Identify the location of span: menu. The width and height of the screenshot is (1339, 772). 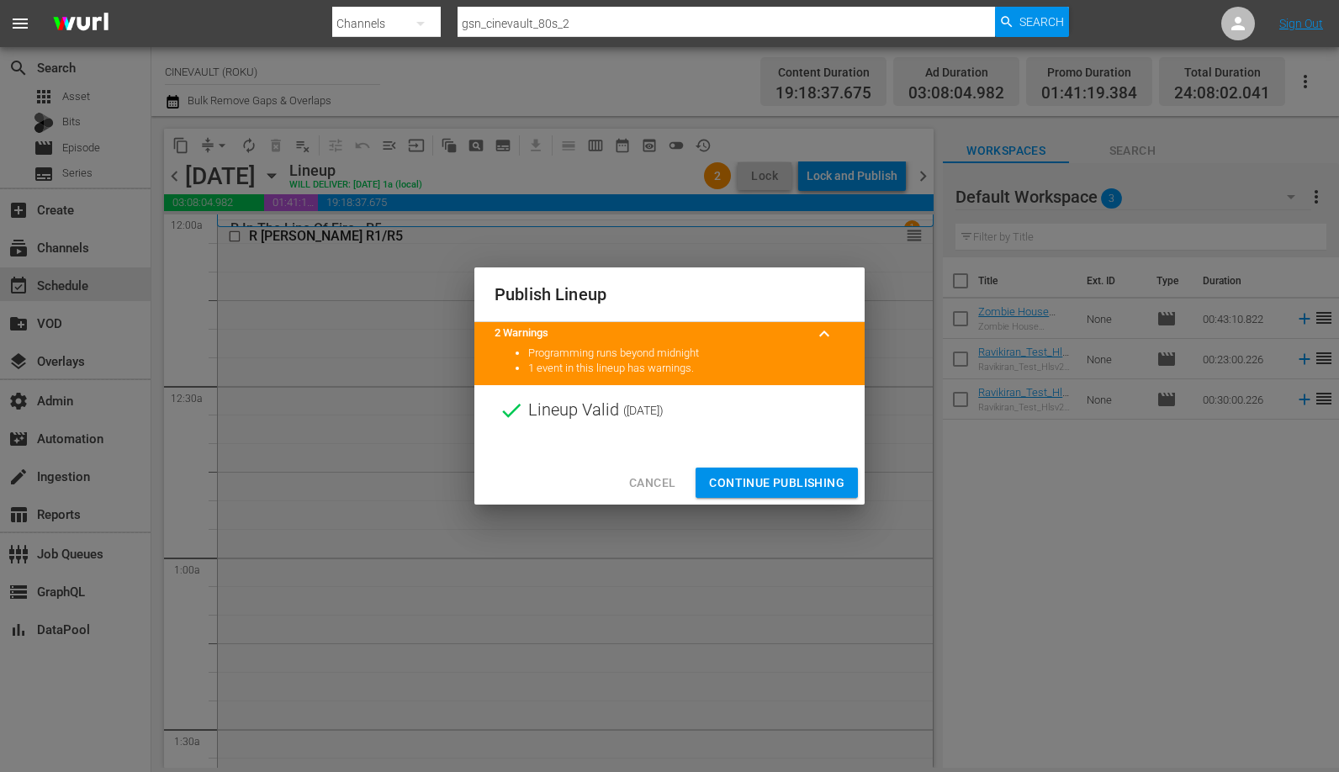
(20, 24).